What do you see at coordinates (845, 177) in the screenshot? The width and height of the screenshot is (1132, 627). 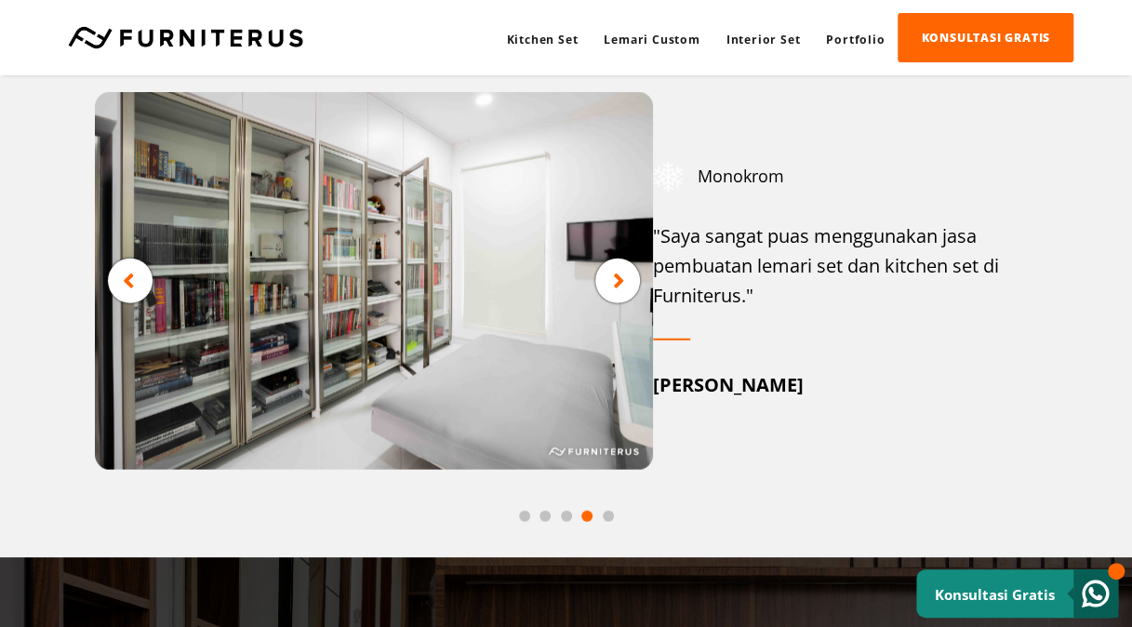 I see `div: Monokrom` at bounding box center [845, 177].